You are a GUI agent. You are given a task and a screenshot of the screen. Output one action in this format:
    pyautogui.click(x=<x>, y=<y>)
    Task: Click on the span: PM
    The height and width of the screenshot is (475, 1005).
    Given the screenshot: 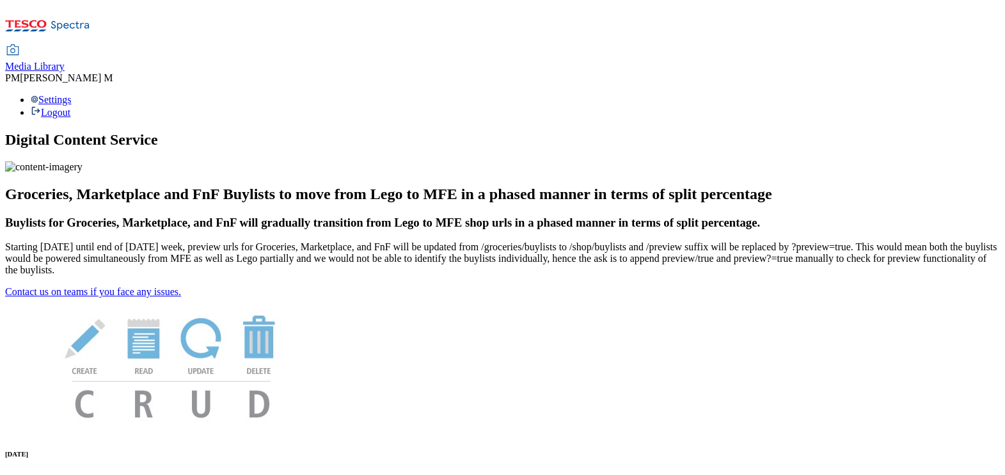 What is the action you would take?
    pyautogui.click(x=12, y=77)
    